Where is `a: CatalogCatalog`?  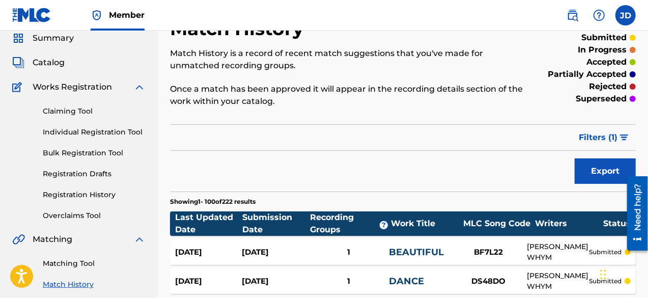 a: CatalogCatalog is located at coordinates (38, 63).